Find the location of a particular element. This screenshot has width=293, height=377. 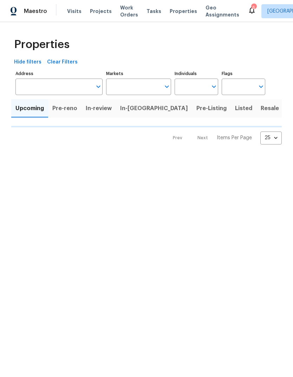

div: 25 is located at coordinates (271, 138).